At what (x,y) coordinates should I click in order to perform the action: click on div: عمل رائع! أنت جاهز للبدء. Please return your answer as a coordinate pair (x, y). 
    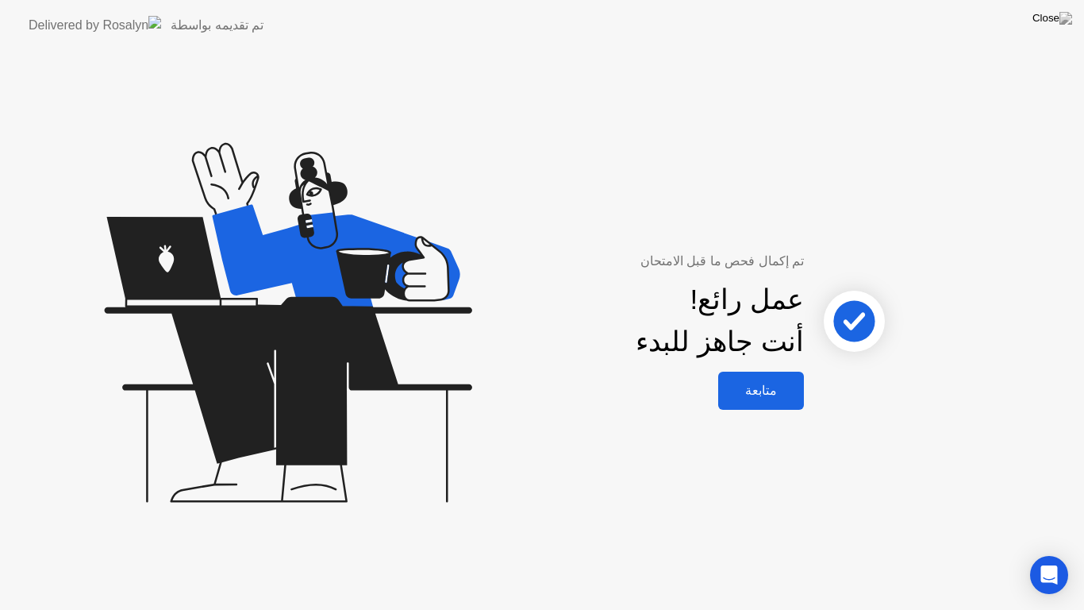
    Looking at the image, I should click on (720, 321).